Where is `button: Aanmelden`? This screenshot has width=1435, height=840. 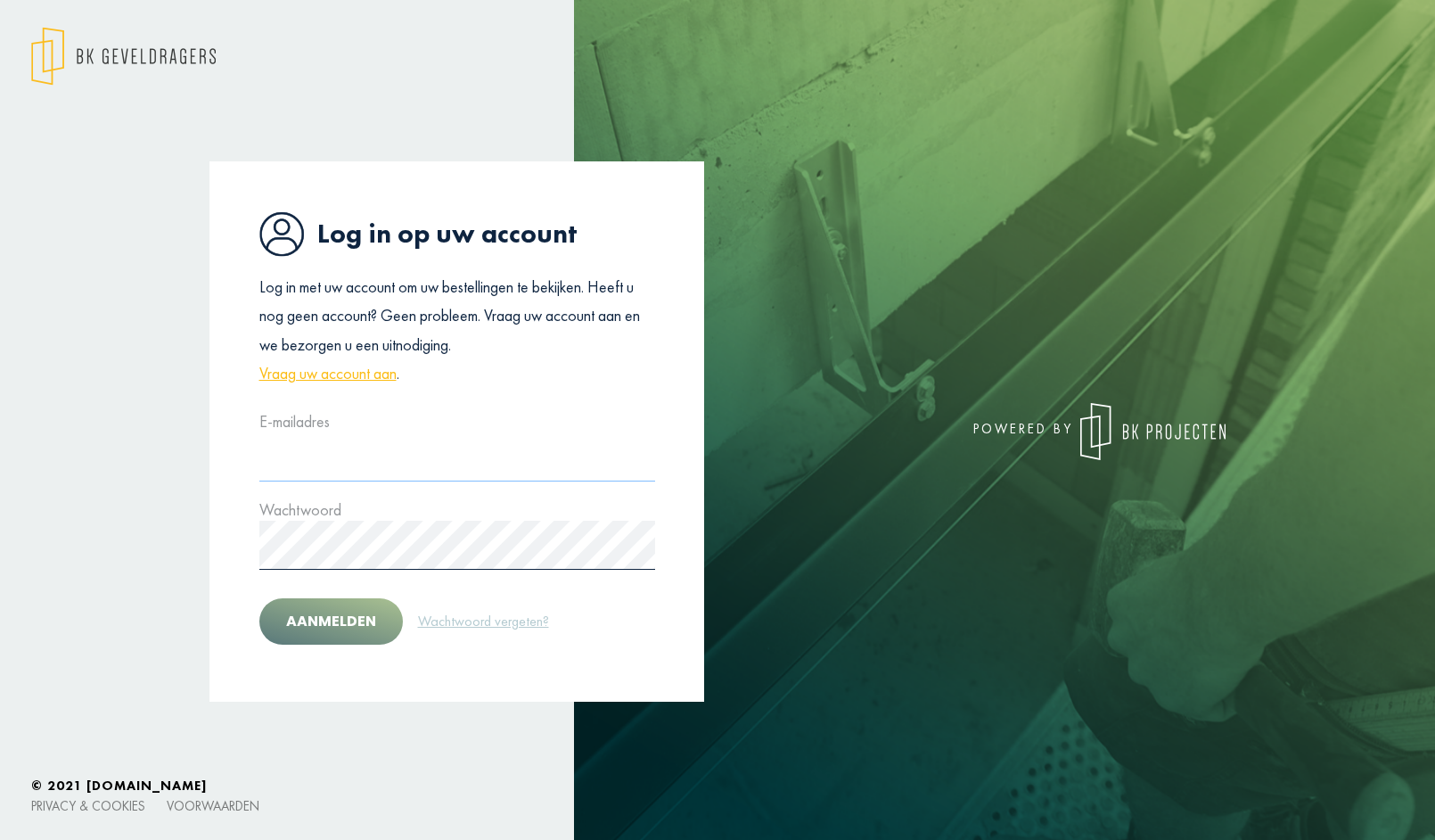
button: Aanmelden is located at coordinates (330, 621).